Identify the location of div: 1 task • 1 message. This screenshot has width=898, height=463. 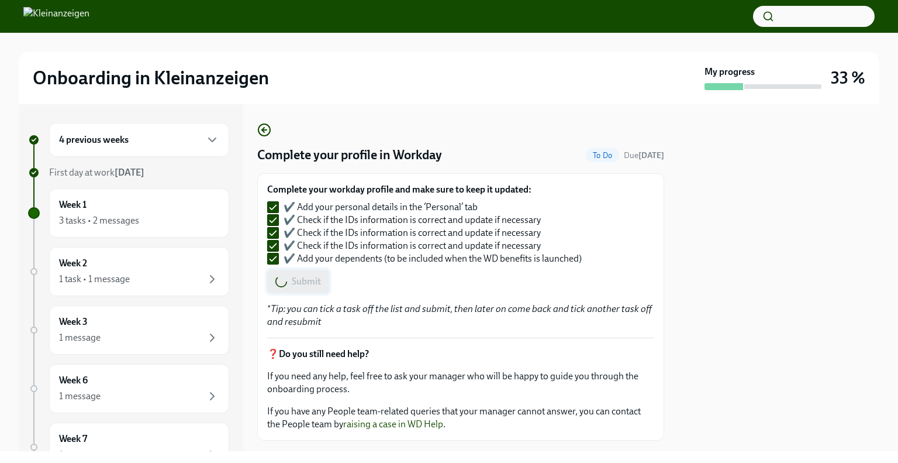
(94, 279).